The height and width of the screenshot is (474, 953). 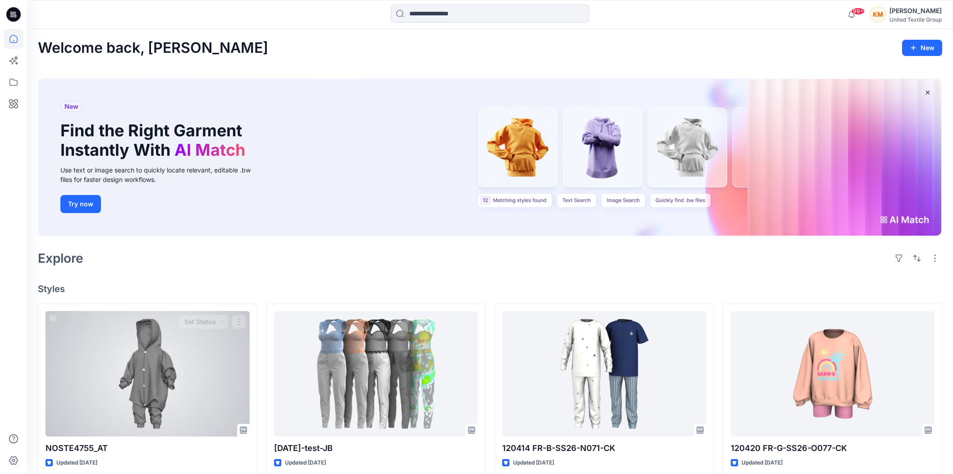 I want to click on a: Try now, so click(x=81, y=204).